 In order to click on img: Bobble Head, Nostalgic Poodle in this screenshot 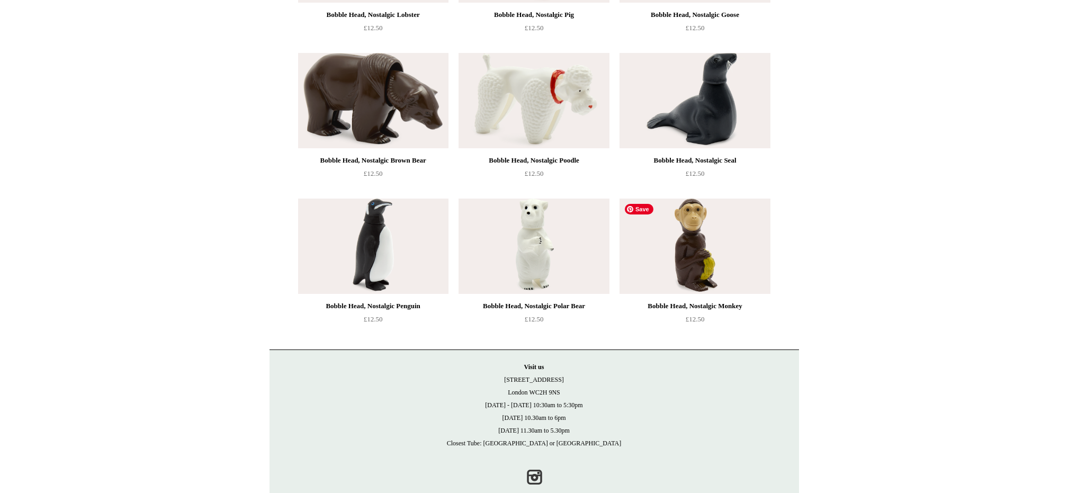, I will do `click(534, 101)`.